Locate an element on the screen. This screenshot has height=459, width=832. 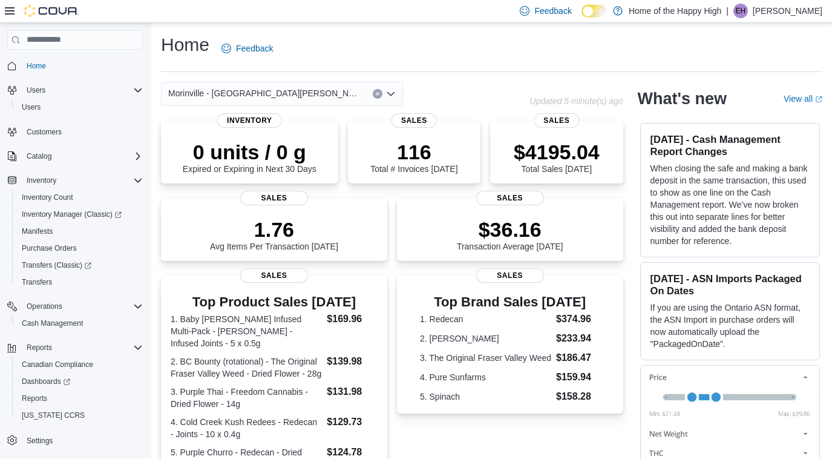
a: Canadian Compliance is located at coordinates (57, 364).